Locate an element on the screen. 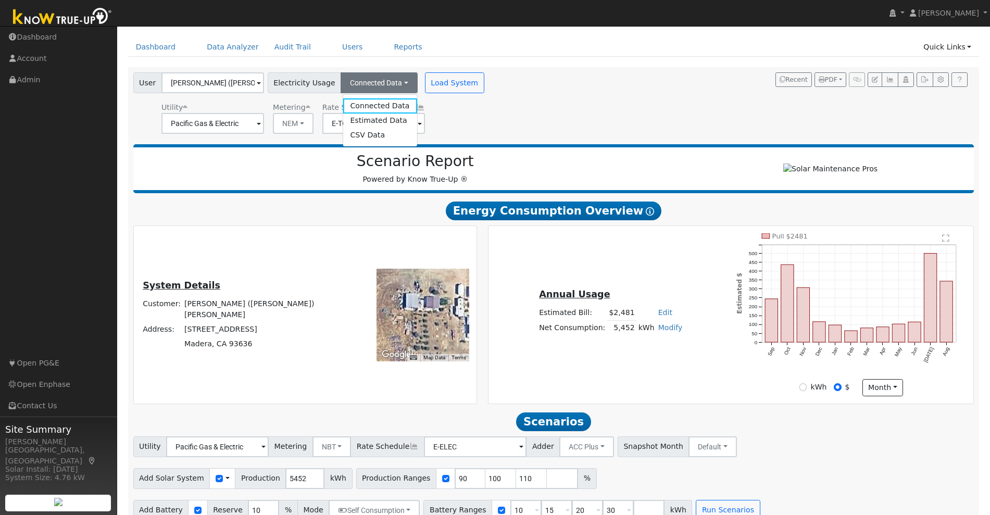  text: Sep is located at coordinates (771, 351).